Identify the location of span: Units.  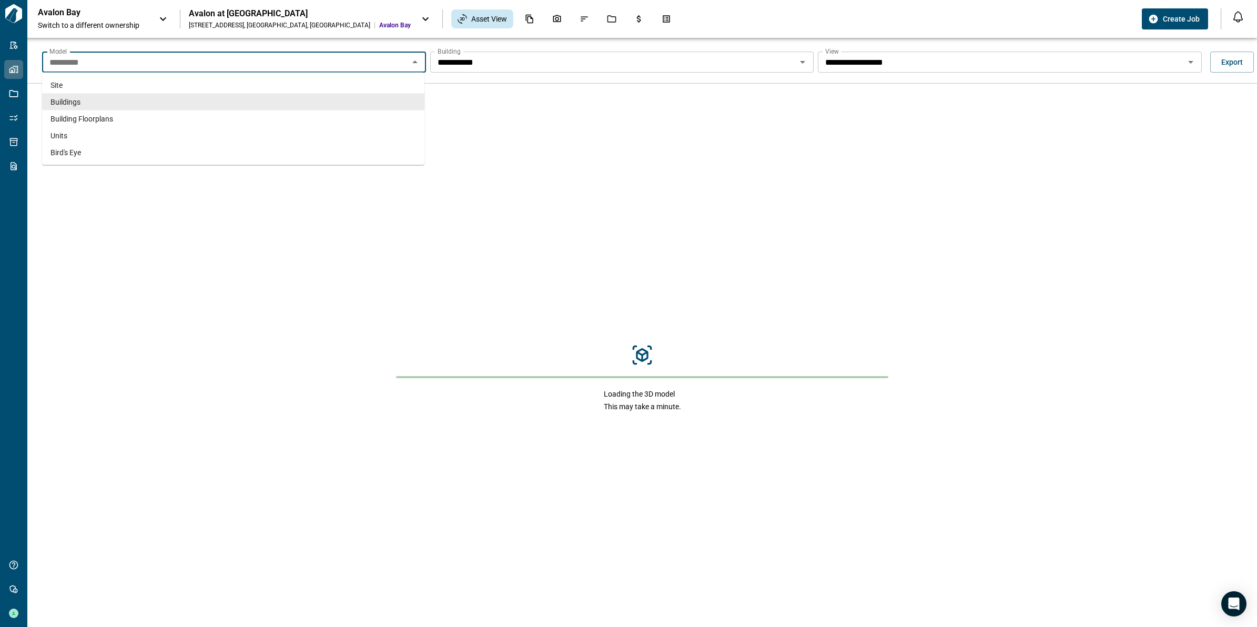
(59, 136).